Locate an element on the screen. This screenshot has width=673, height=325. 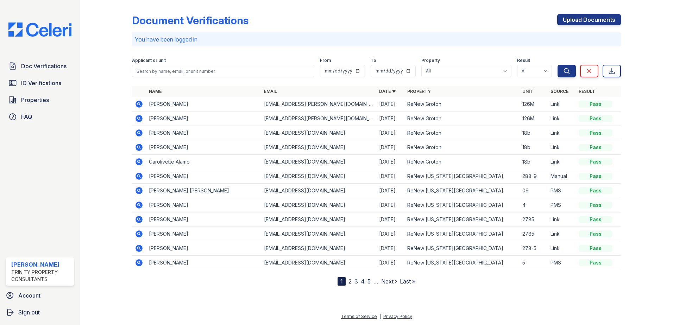
a: Upload Documents is located at coordinates (589, 20).